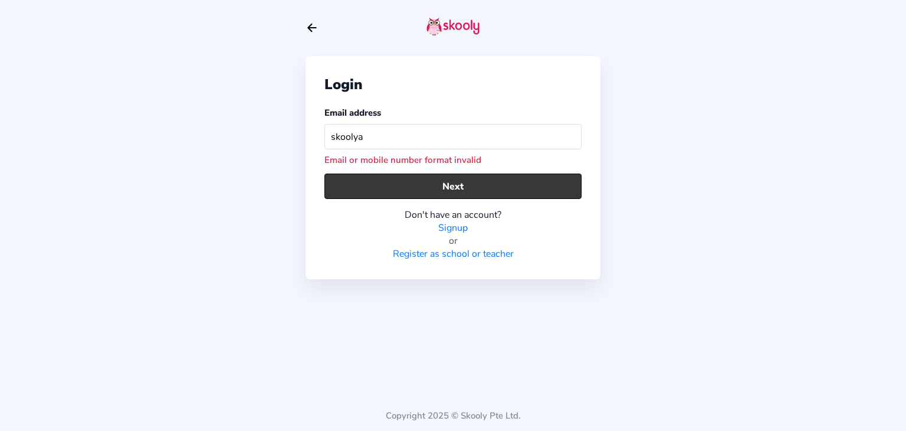  Describe the element at coordinates (453, 254) in the screenshot. I see `a: Register as school or teacher` at that location.